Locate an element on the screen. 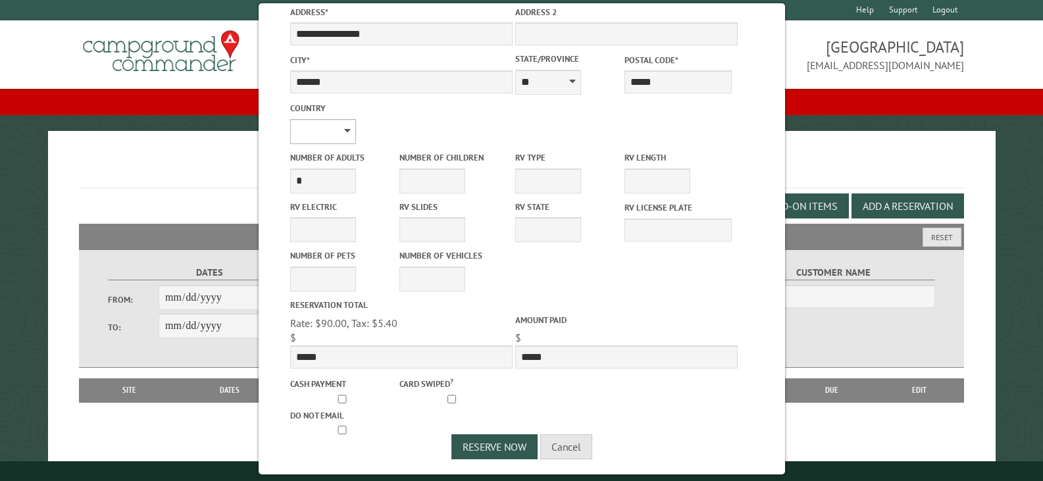 The image size is (1043, 481). label: Address is located at coordinates (401, 12).